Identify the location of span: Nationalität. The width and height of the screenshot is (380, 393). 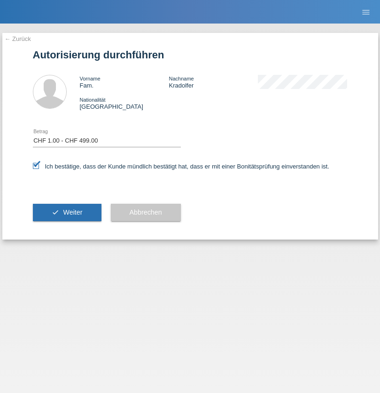
(93, 100).